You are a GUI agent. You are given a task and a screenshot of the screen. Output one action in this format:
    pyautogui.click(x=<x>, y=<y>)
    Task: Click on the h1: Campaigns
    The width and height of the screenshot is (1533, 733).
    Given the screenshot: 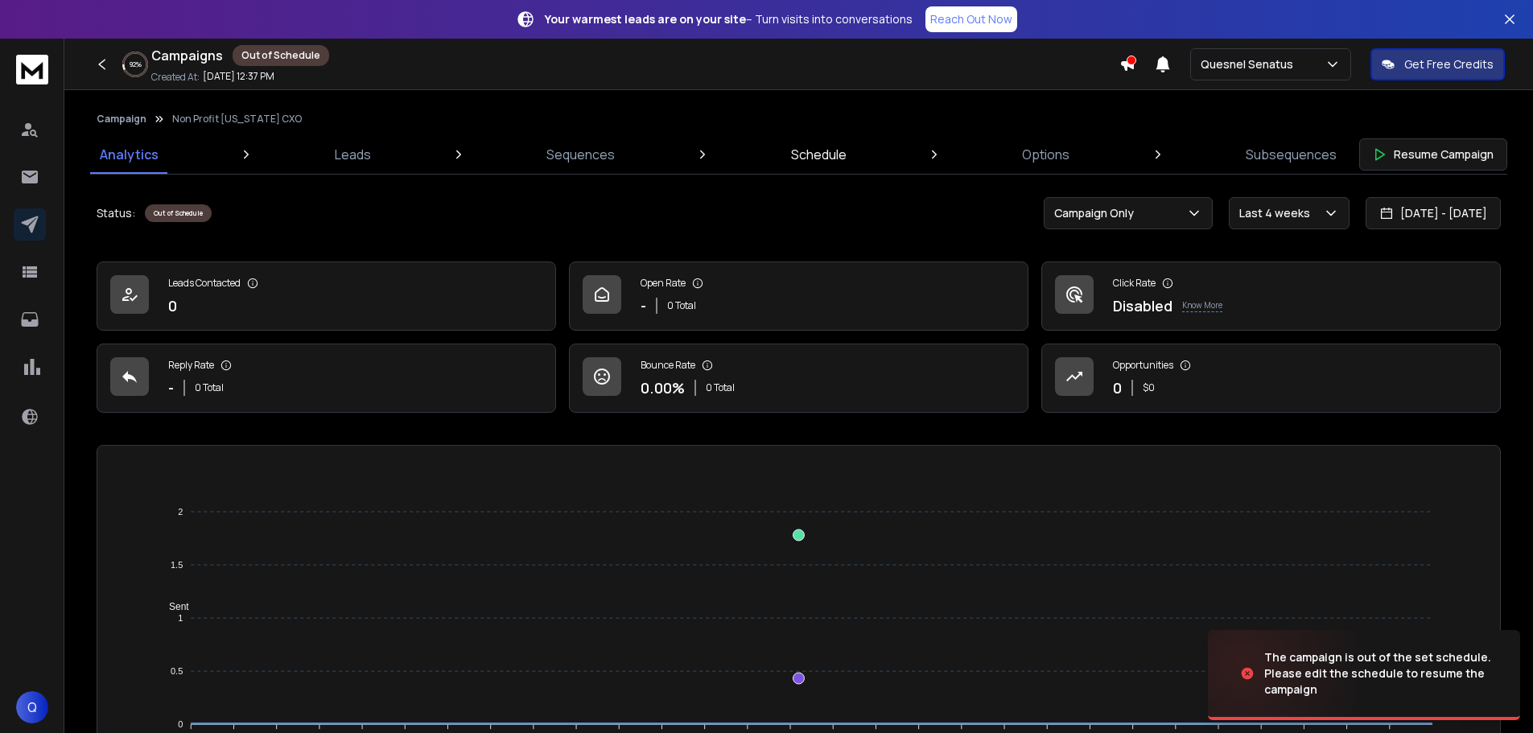 What is the action you would take?
    pyautogui.click(x=187, y=56)
    